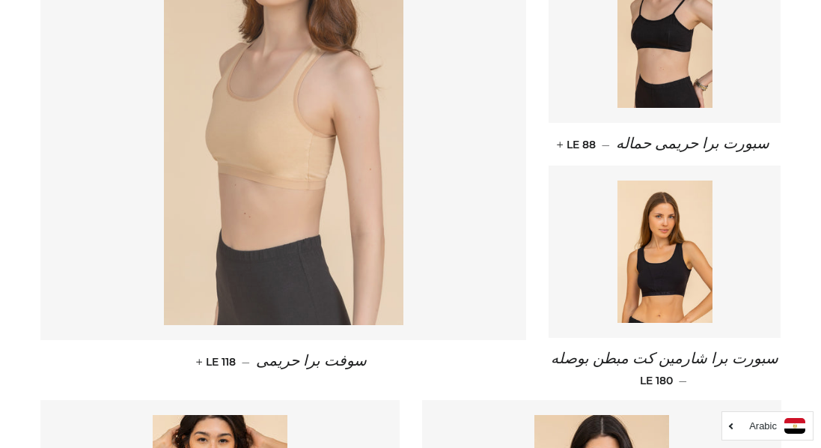 The height and width of the screenshot is (448, 821). Describe the element at coordinates (217, 362) in the screenshot. I see `span: LE 118` at that location.